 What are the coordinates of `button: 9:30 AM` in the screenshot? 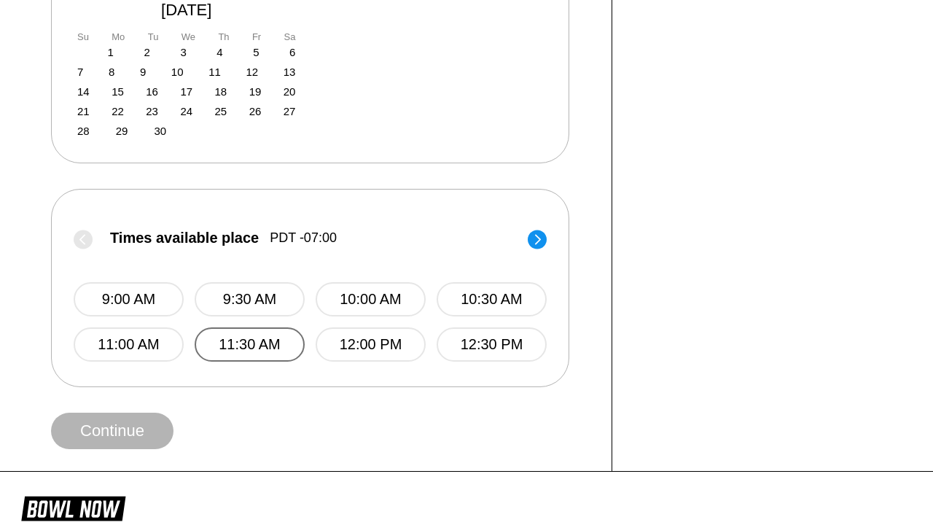 It's located at (249, 299).